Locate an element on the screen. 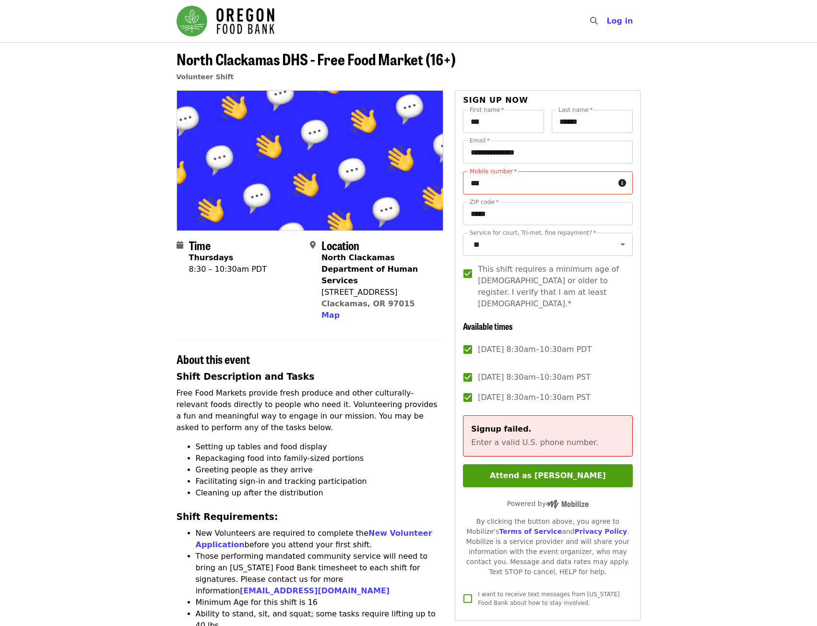 This screenshot has height=626, width=817. span: Signup failed. is located at coordinates (501, 429).